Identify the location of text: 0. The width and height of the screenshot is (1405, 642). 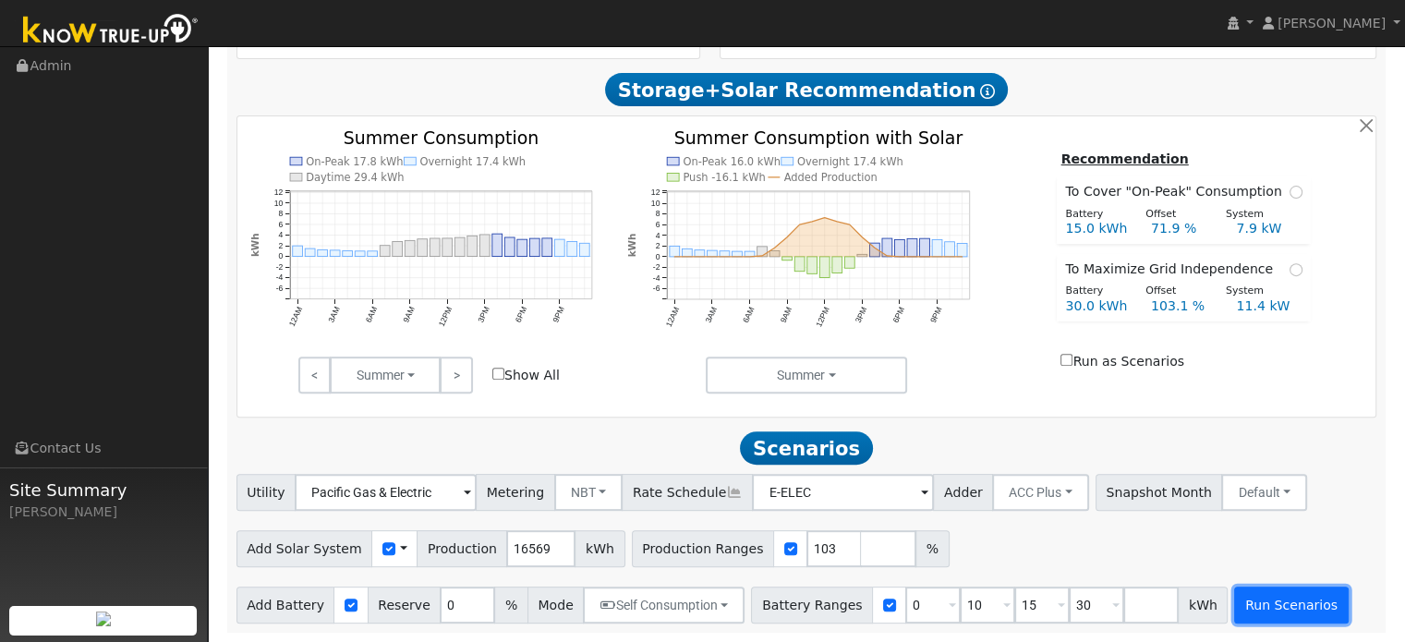
(658, 257).